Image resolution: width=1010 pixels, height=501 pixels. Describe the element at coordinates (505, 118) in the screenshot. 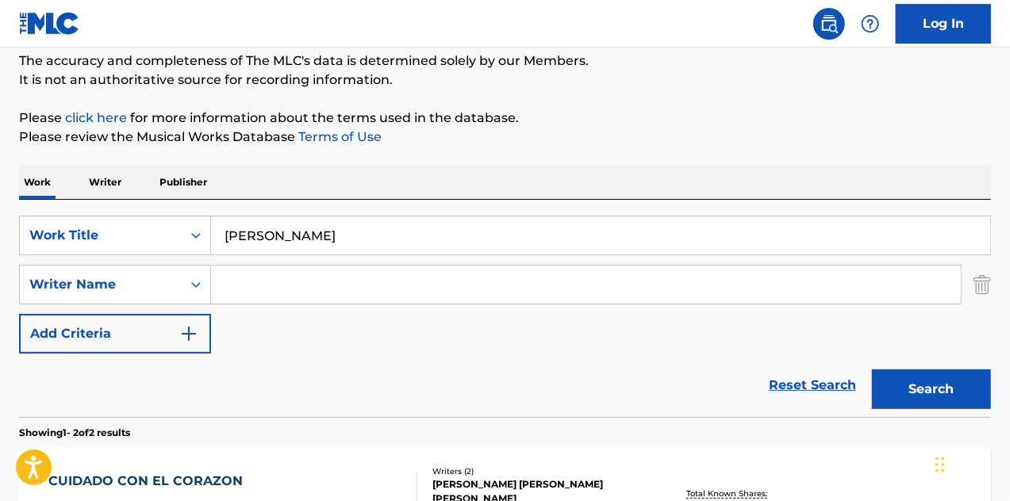

I see `p: Please for more information about the terms used in the database.` at that location.